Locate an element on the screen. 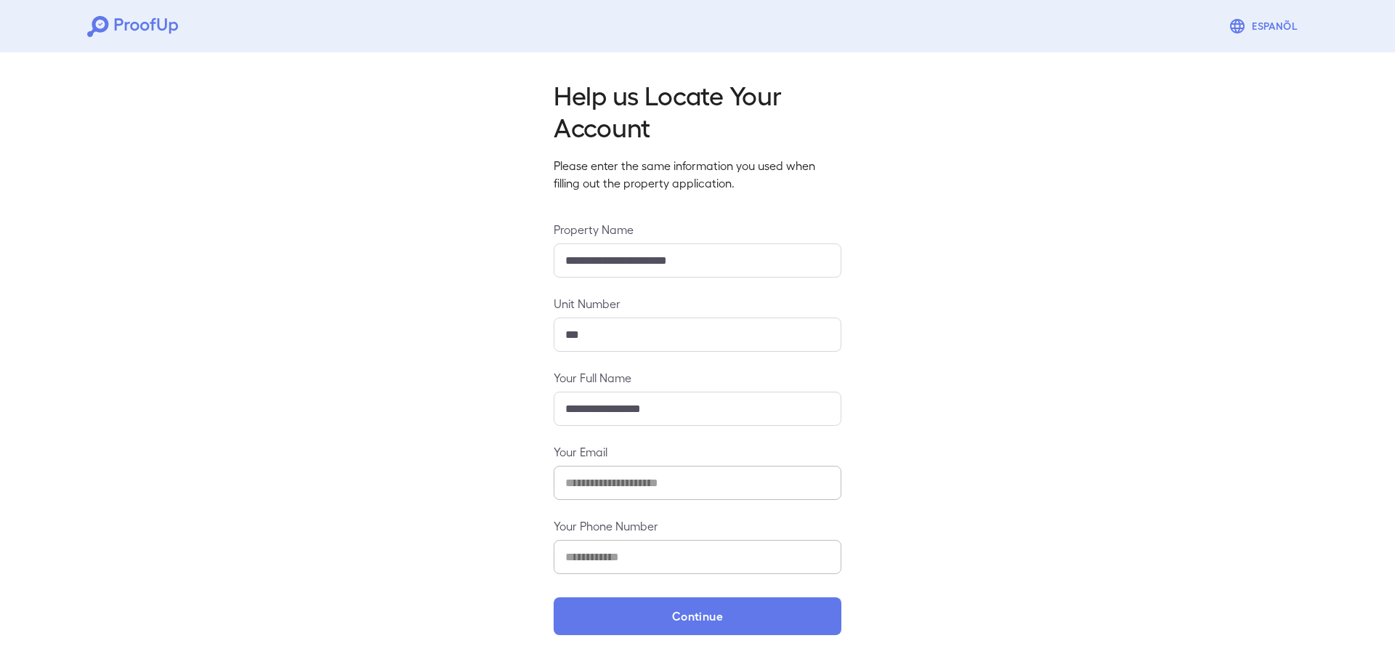  p: Please enter the same information you used when filling out the property application. is located at coordinates (697, 174).